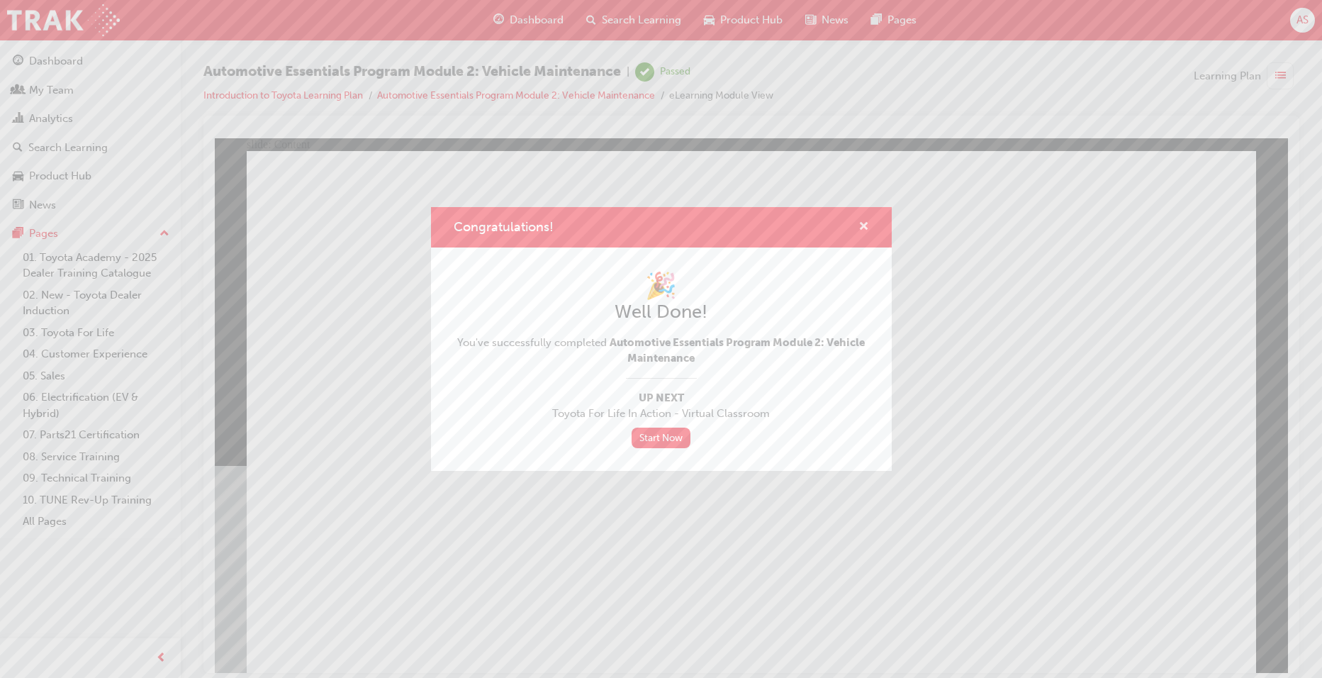 The height and width of the screenshot is (678, 1322). What do you see at coordinates (661, 413) in the screenshot?
I see `span: Toyota For Life In Action - Virtual Classroom` at bounding box center [661, 413].